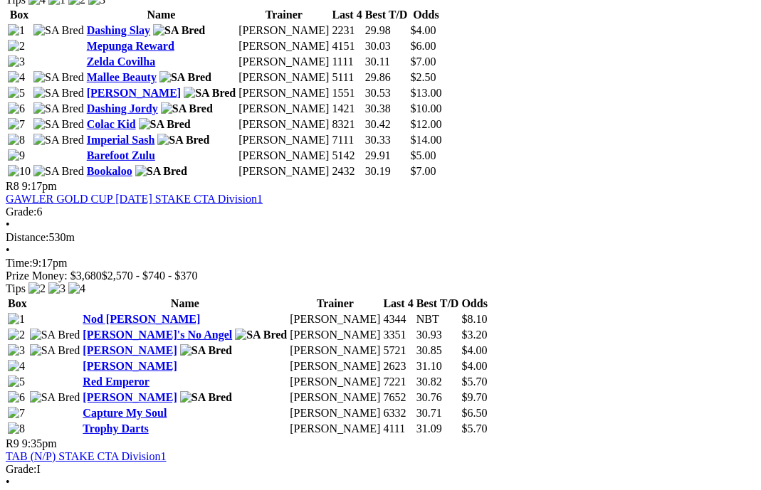 The image size is (761, 490). What do you see at coordinates (386, 31) in the screenshot?
I see `td: 29.98` at bounding box center [386, 31].